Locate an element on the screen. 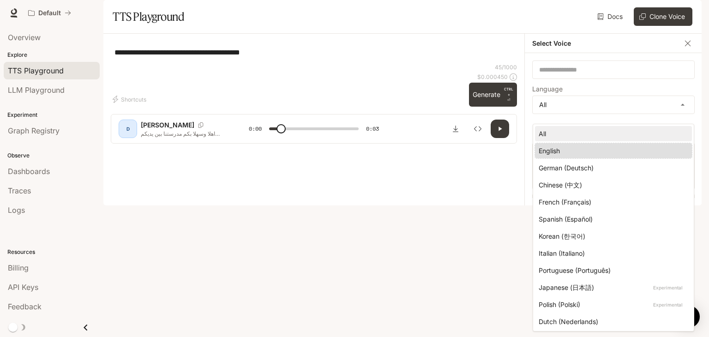  div: Dutch (Nederlands) is located at coordinates (611, 321).